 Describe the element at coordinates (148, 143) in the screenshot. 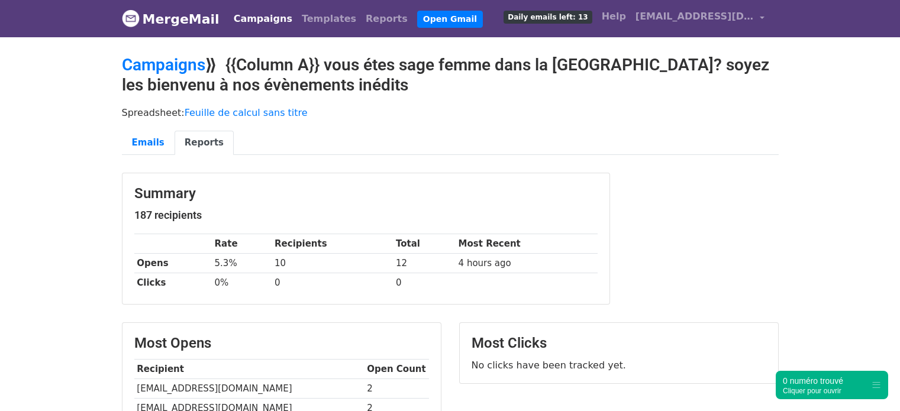

I see `a: Emails` at that location.